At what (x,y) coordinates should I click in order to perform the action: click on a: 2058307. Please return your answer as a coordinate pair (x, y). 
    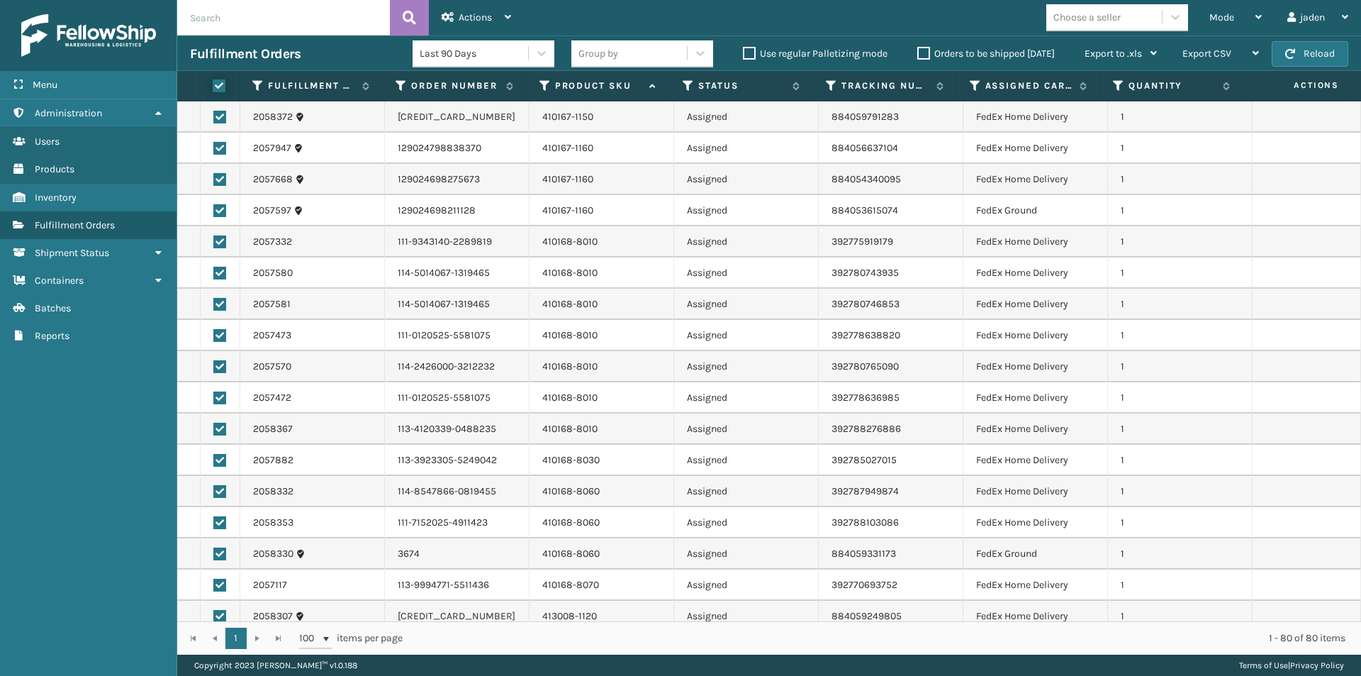
    Looking at the image, I should click on (273, 616).